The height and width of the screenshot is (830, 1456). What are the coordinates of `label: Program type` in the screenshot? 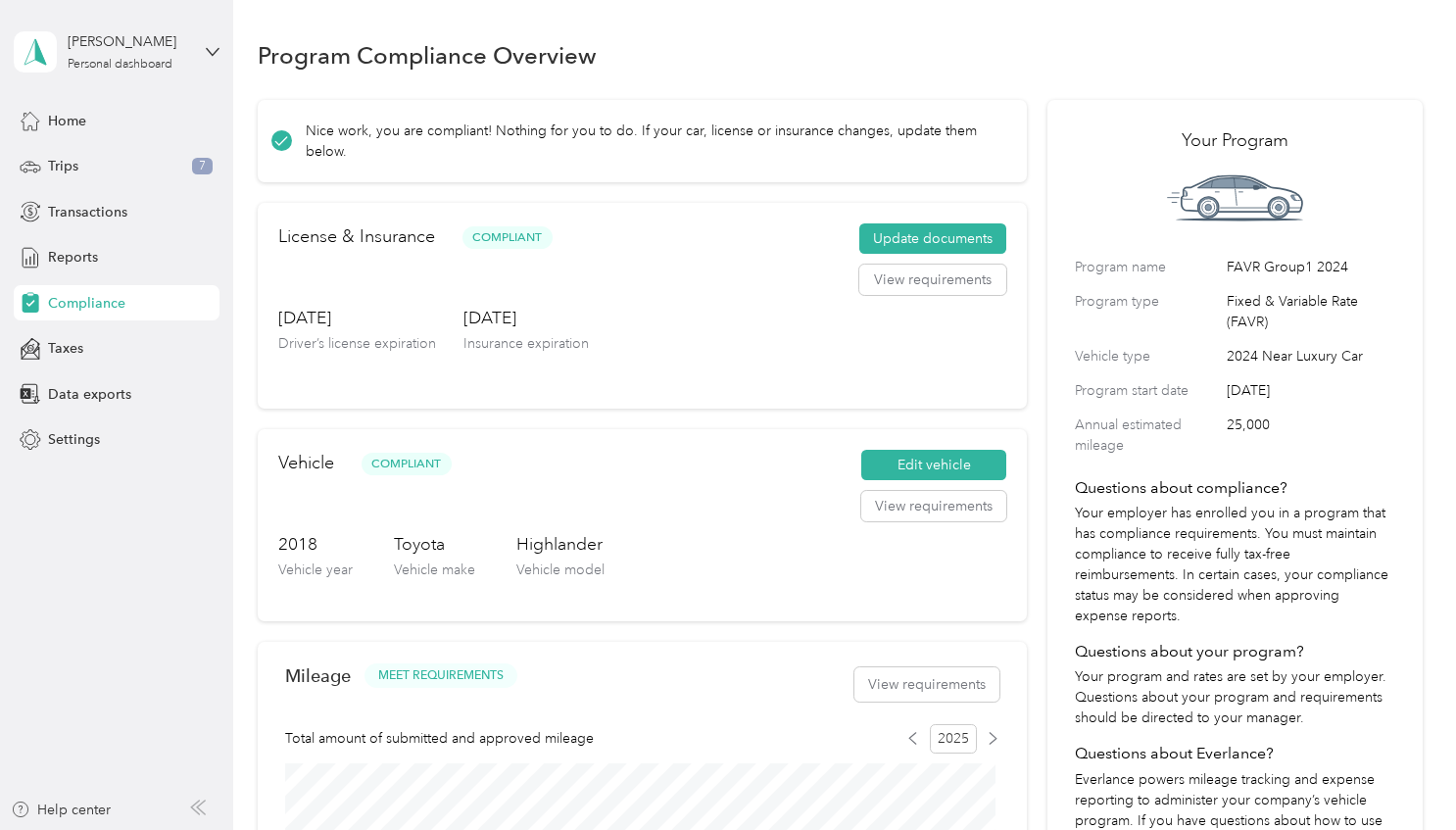 It's located at (1148, 312).